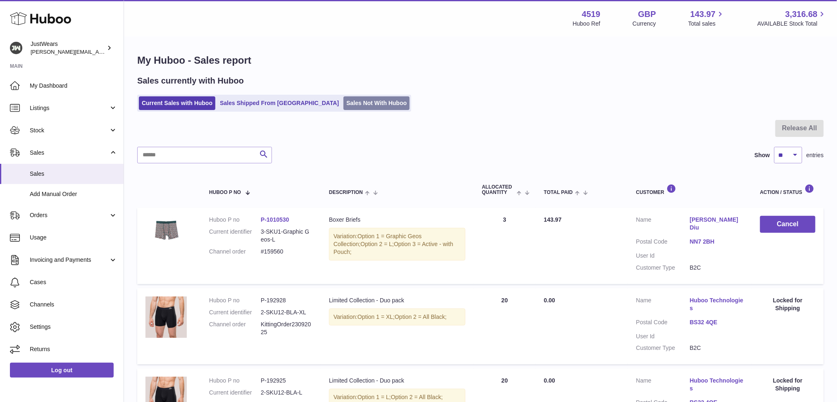  I want to click on span: Add Manual Order, so click(74, 194).